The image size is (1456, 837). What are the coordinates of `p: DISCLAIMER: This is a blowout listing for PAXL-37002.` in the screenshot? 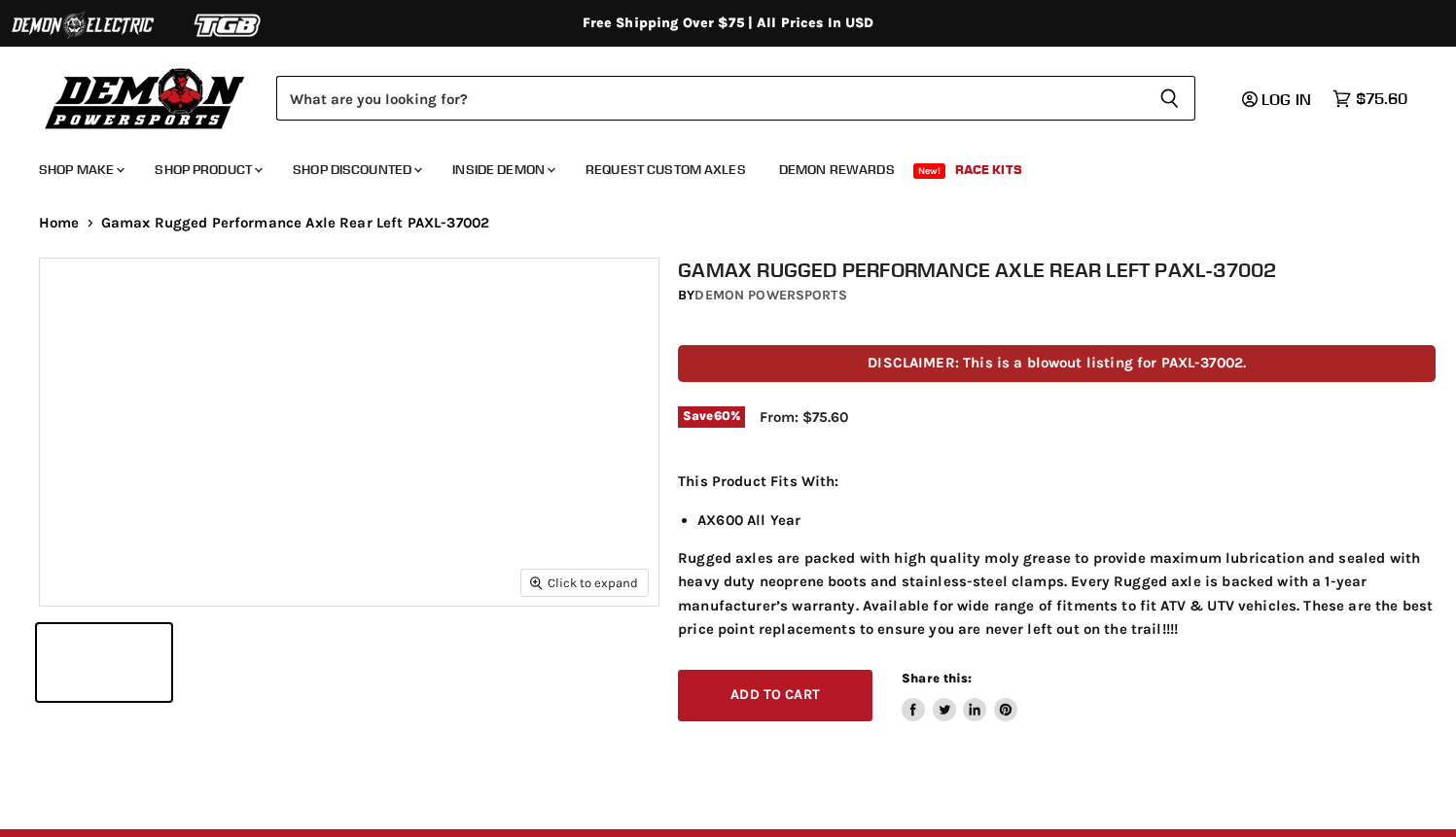 It's located at (1055, 363).